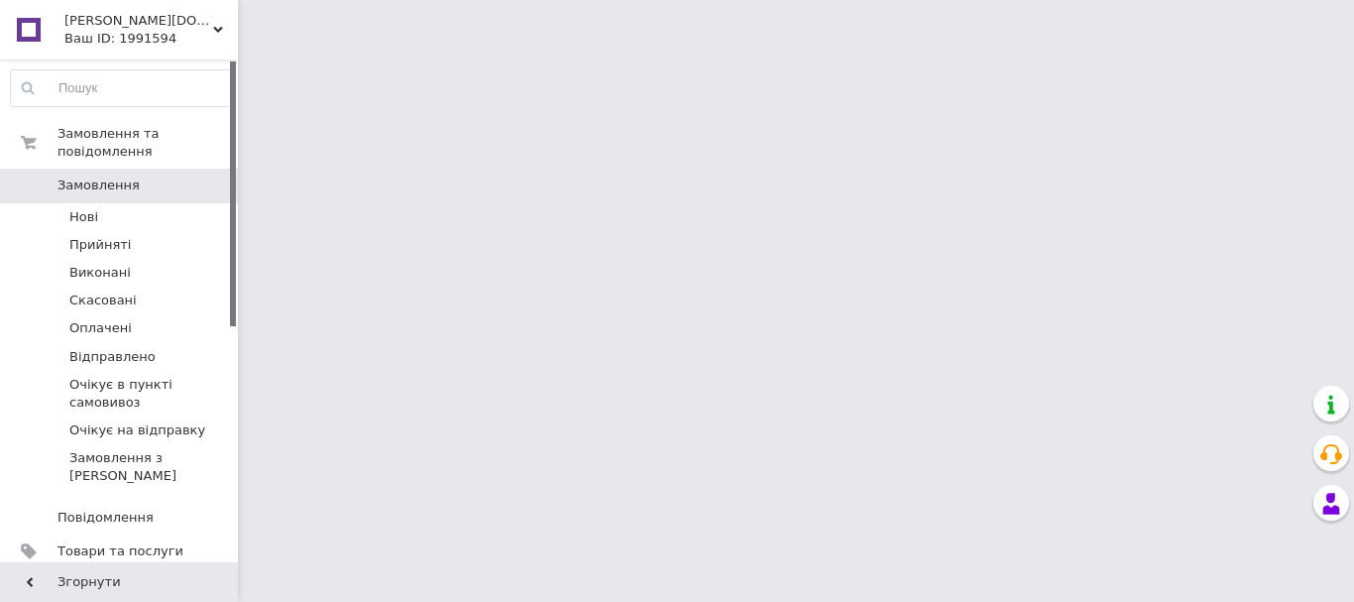 This screenshot has width=1354, height=602. I want to click on span: Товари та послуги, so click(120, 551).